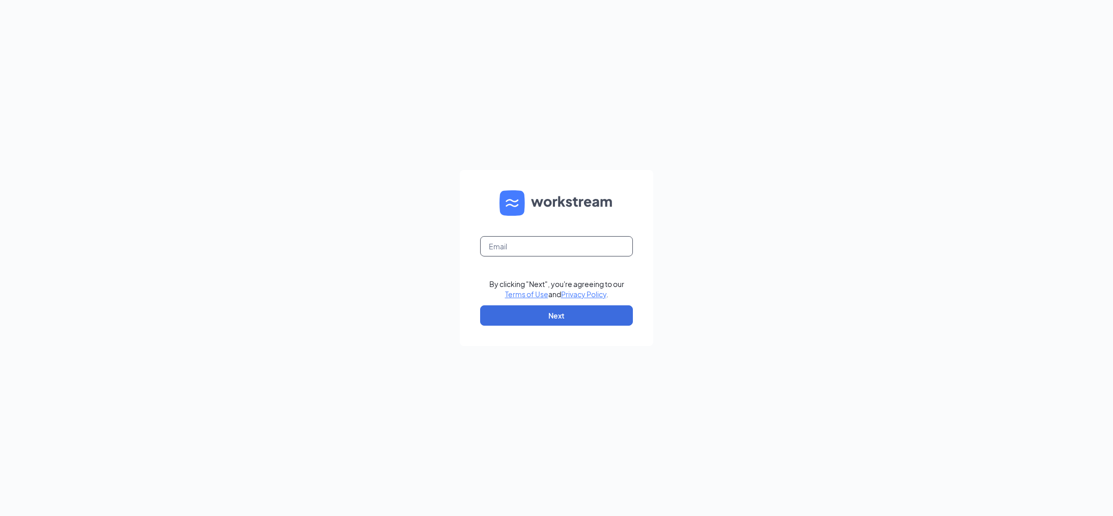 This screenshot has height=516, width=1113. I want to click on button: Next, so click(557, 316).